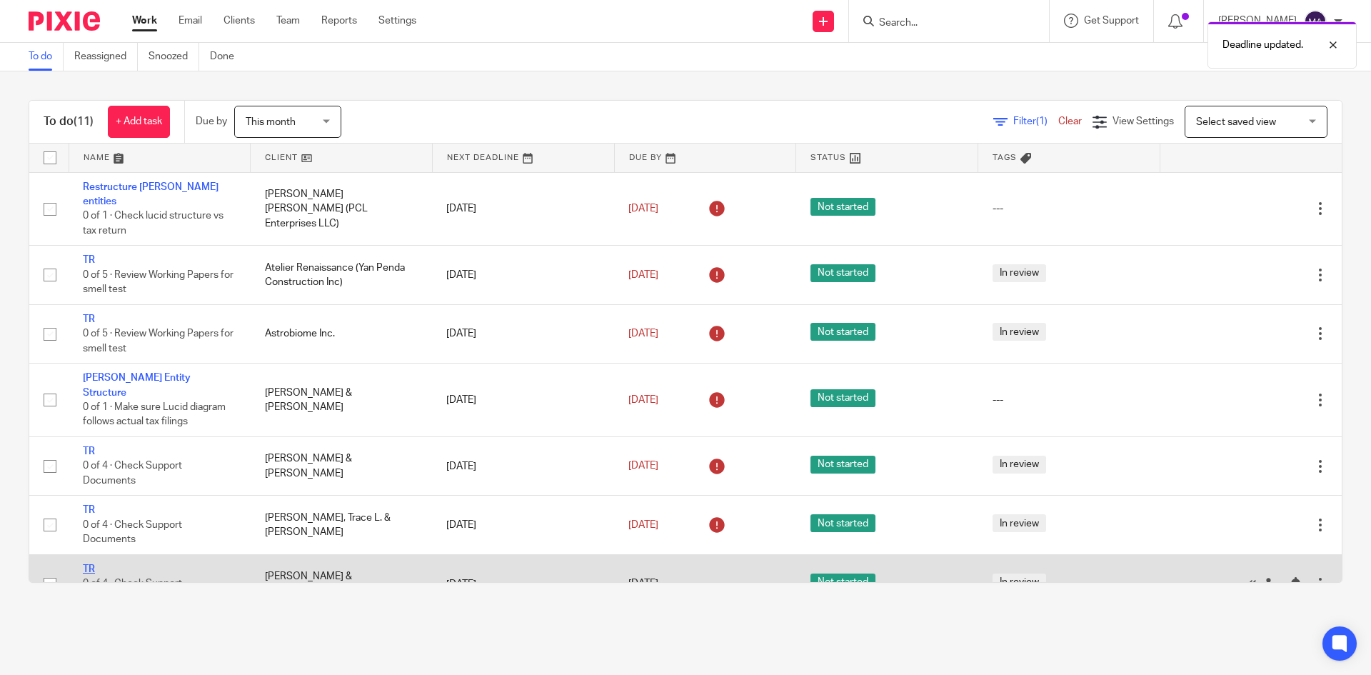 This screenshot has height=675, width=1371. Describe the element at coordinates (69, 121) in the screenshot. I see `h1: To do` at that location.